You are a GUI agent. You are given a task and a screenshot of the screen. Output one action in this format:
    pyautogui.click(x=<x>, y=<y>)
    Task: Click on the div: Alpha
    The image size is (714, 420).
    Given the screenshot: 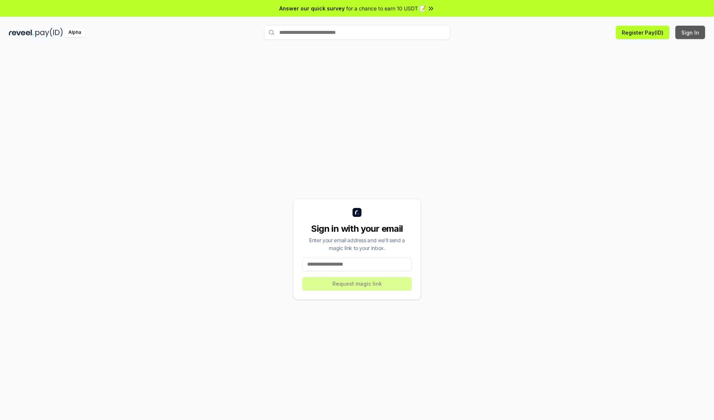 What is the action you would take?
    pyautogui.click(x=75, y=32)
    